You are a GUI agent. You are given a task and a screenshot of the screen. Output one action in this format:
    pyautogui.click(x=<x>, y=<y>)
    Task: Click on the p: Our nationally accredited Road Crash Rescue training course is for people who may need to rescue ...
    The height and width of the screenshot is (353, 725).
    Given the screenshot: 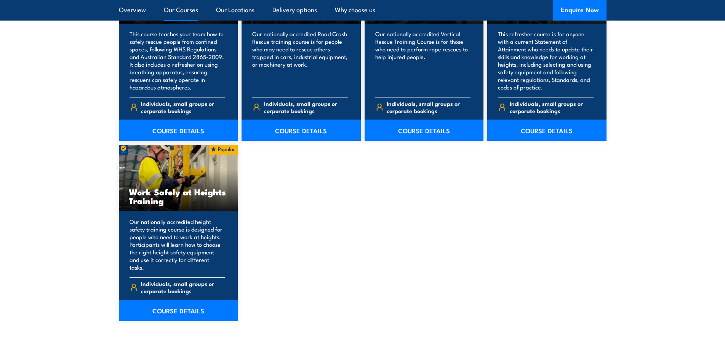 What is the action you would take?
    pyautogui.click(x=300, y=61)
    